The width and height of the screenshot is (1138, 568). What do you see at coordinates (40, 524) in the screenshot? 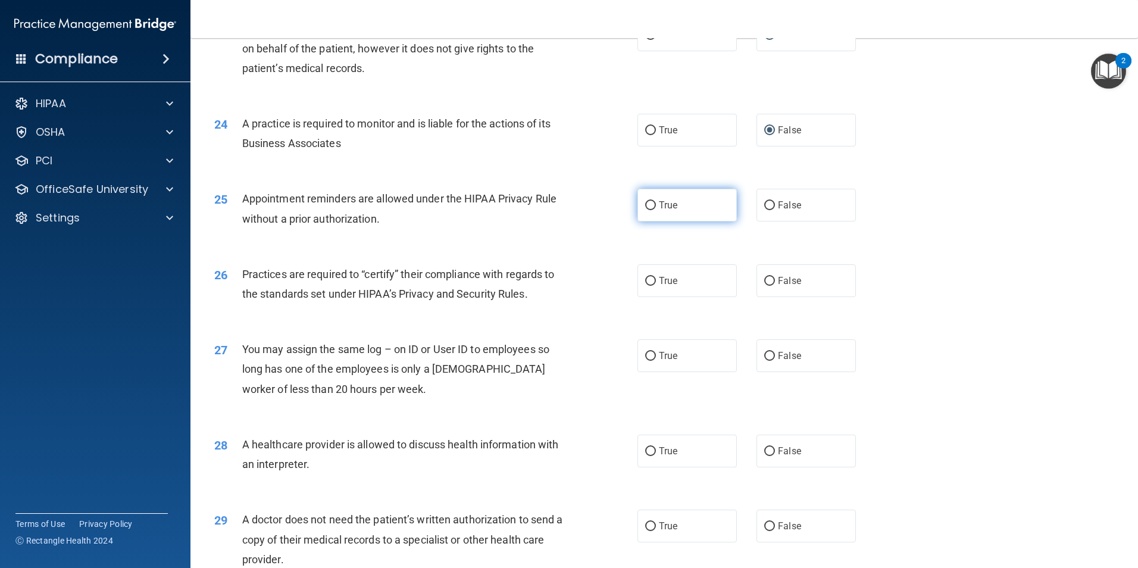
I see `a: Terms of Use` at bounding box center [40, 524].